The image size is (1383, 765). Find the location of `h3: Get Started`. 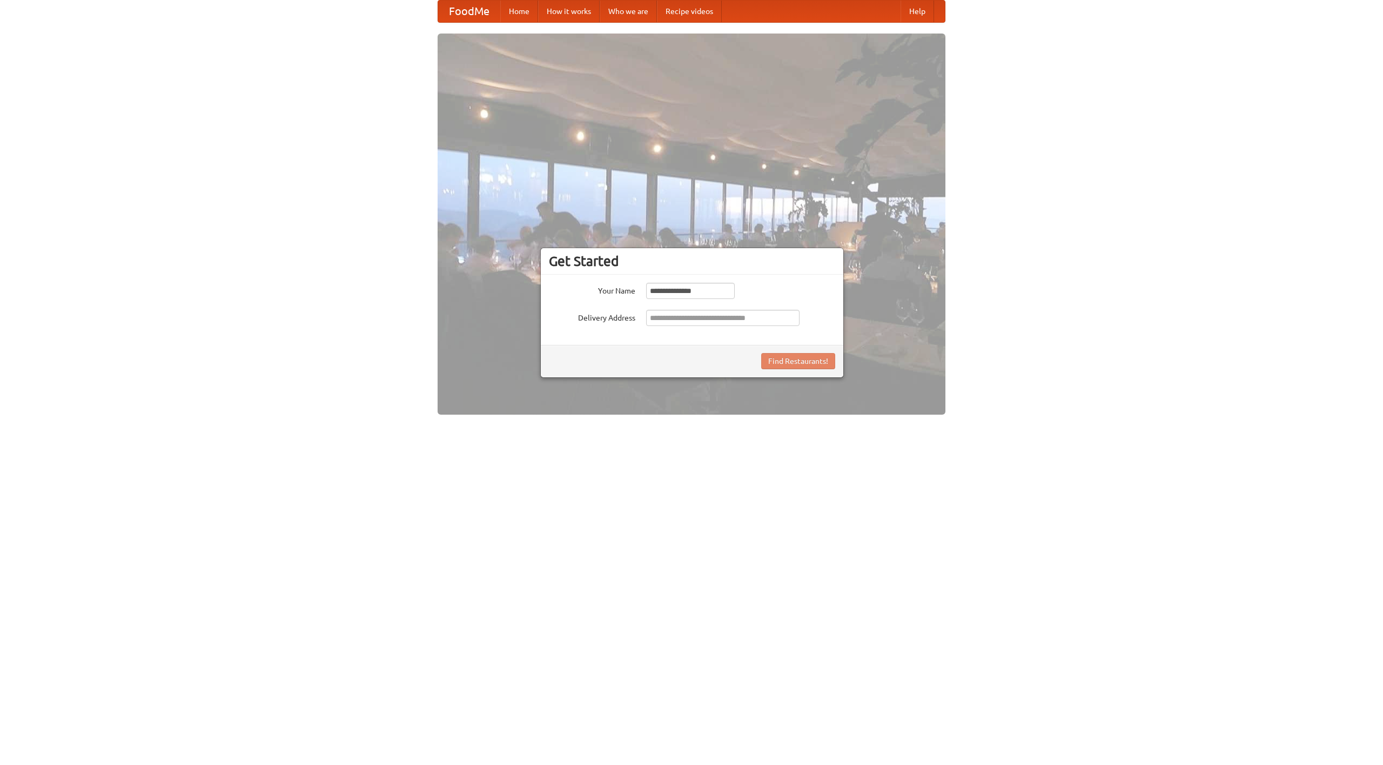

h3: Get Started is located at coordinates (692, 261).